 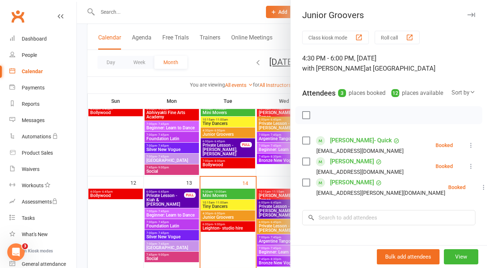 I want to click on div: 3, so click(x=342, y=93).